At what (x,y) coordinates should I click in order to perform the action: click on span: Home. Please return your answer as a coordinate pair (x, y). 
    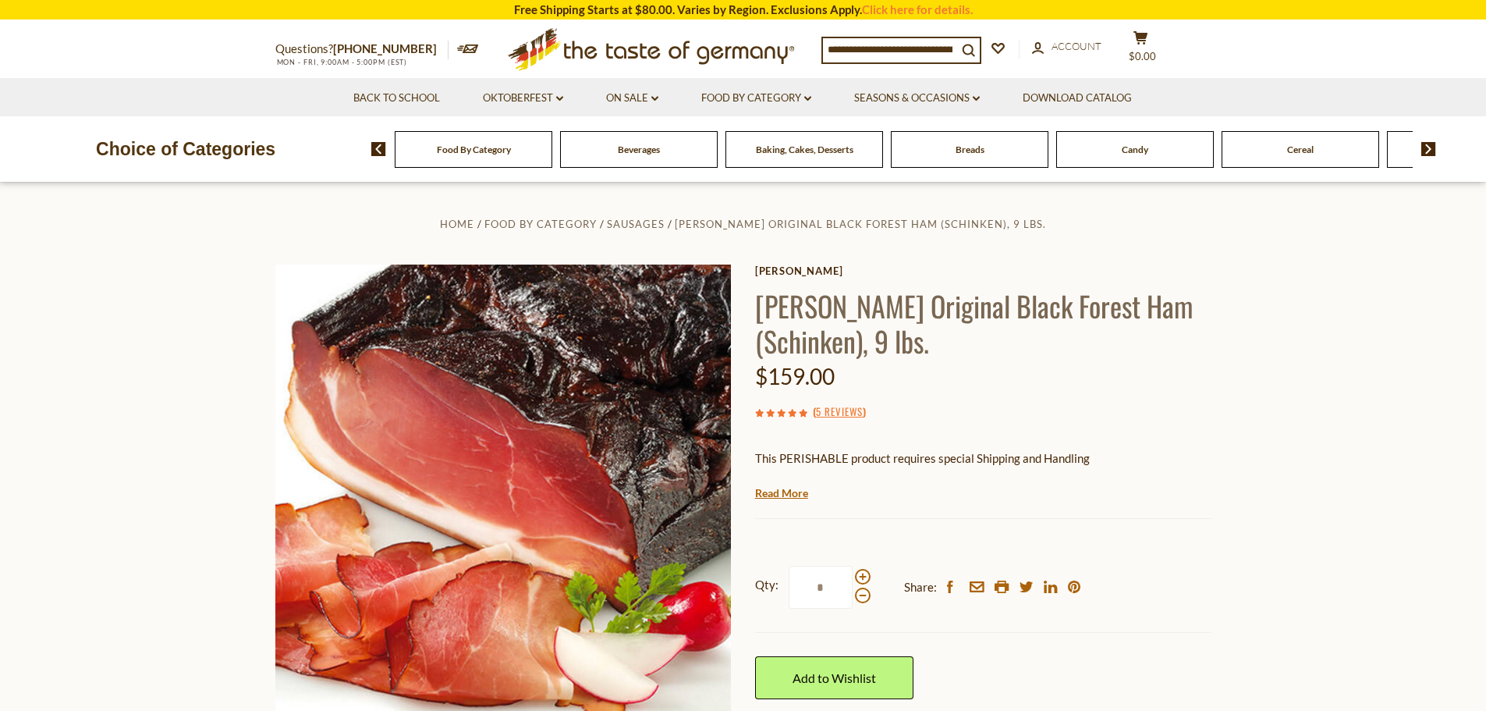
    Looking at the image, I should click on (457, 224).